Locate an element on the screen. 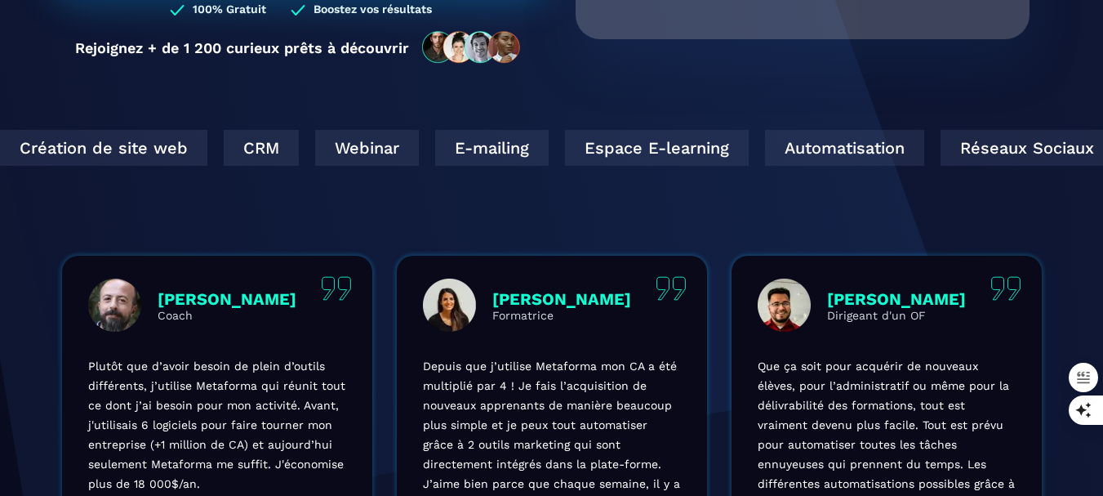  h3: Boostez vos résultats is located at coordinates (372, 10).